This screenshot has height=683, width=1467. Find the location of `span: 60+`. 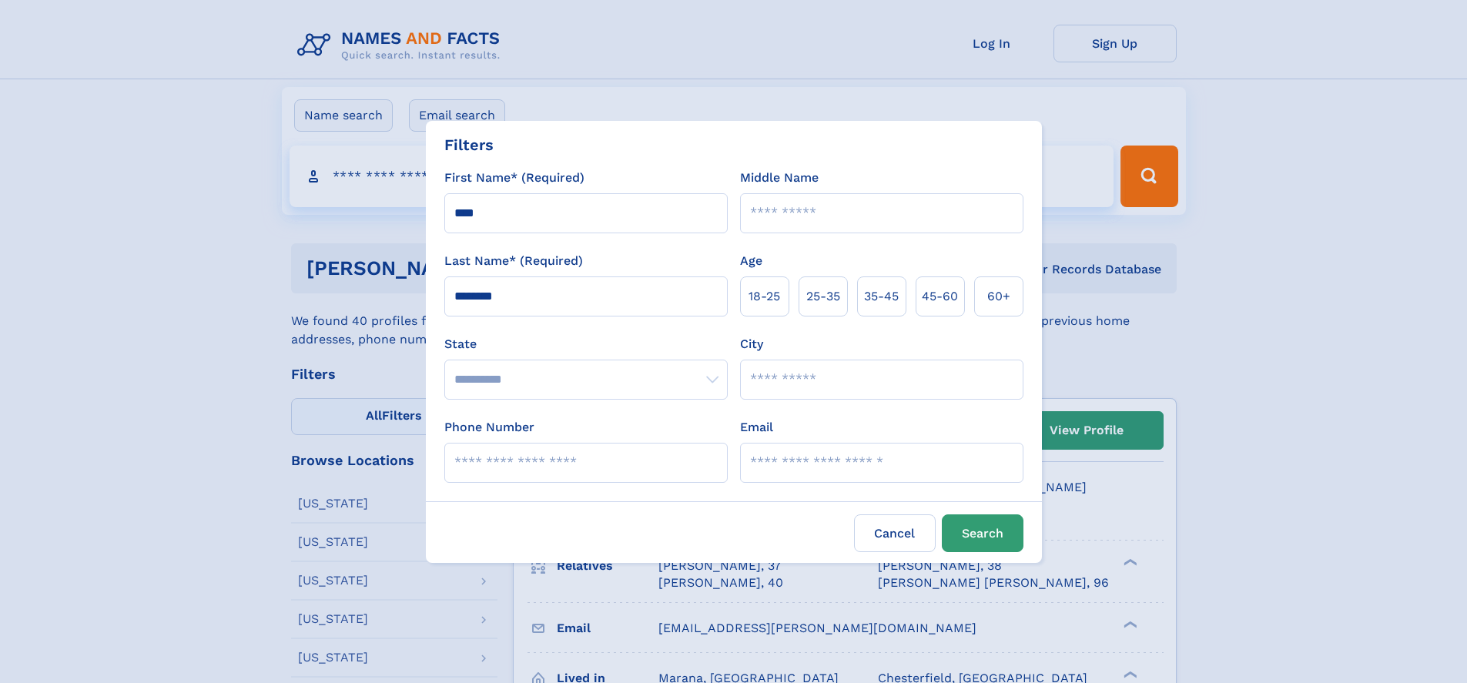

span: 60+ is located at coordinates (999, 296).